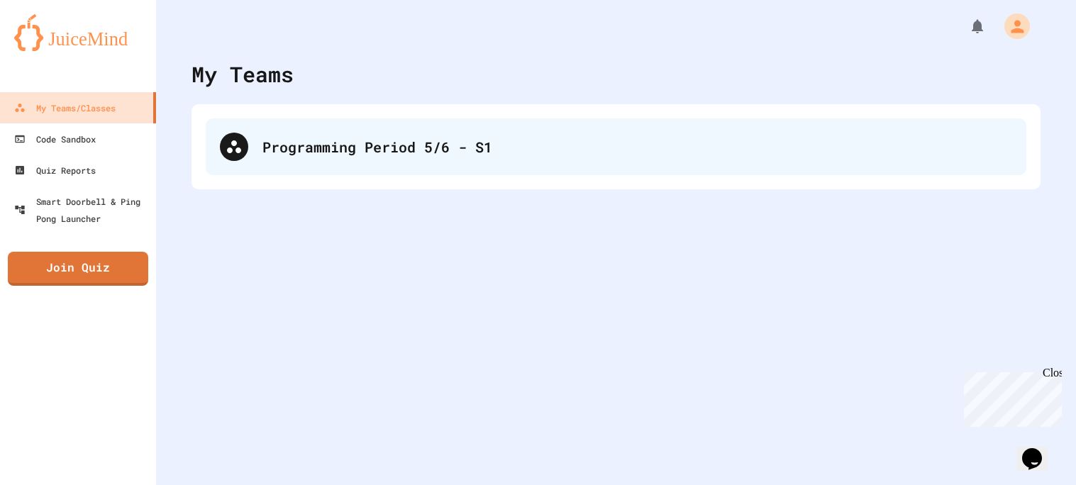 The width and height of the screenshot is (1076, 485). I want to click on div: My Notifications, so click(966, 26).